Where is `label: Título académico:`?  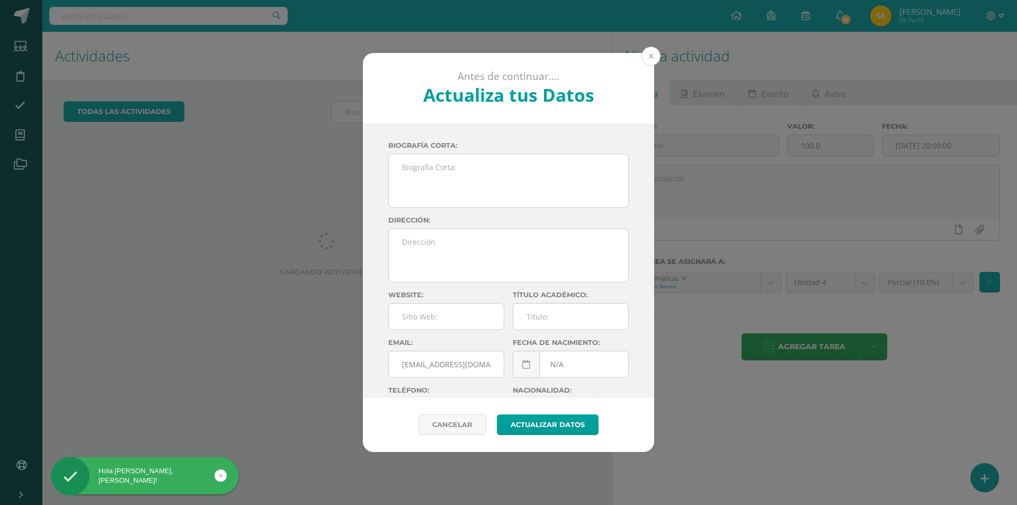 label: Título académico: is located at coordinates (570, 294).